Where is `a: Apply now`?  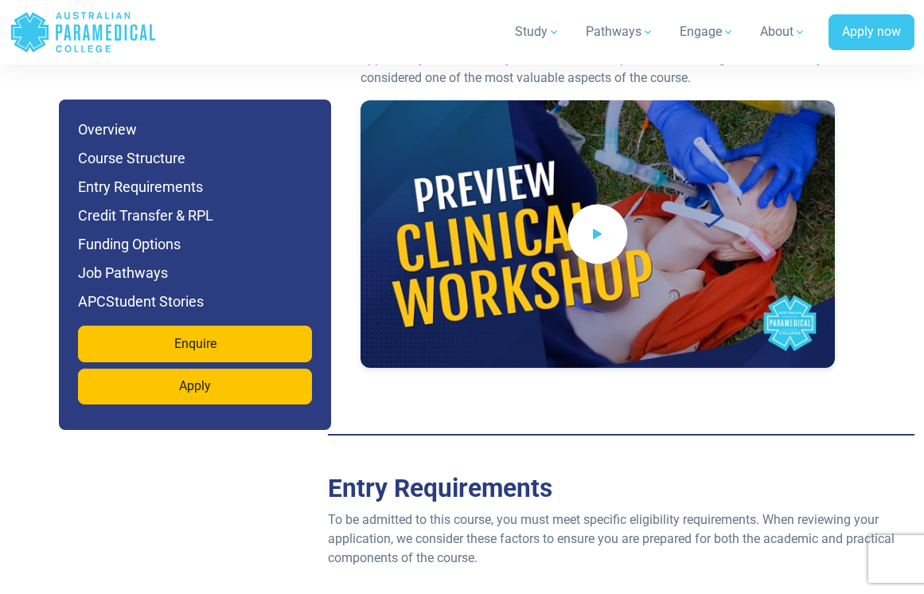 a: Apply now is located at coordinates (872, 33).